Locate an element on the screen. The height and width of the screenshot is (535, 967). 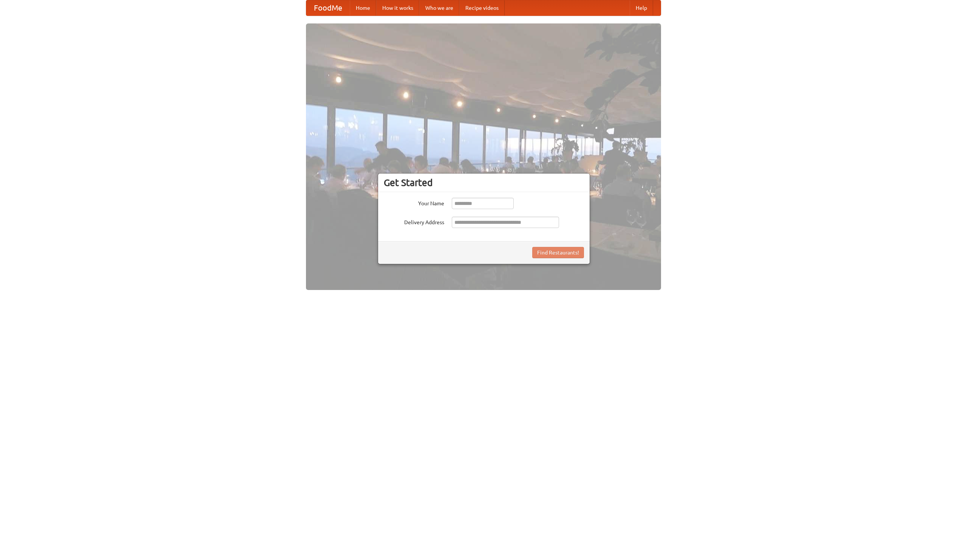
label: Your Name is located at coordinates (414, 202).